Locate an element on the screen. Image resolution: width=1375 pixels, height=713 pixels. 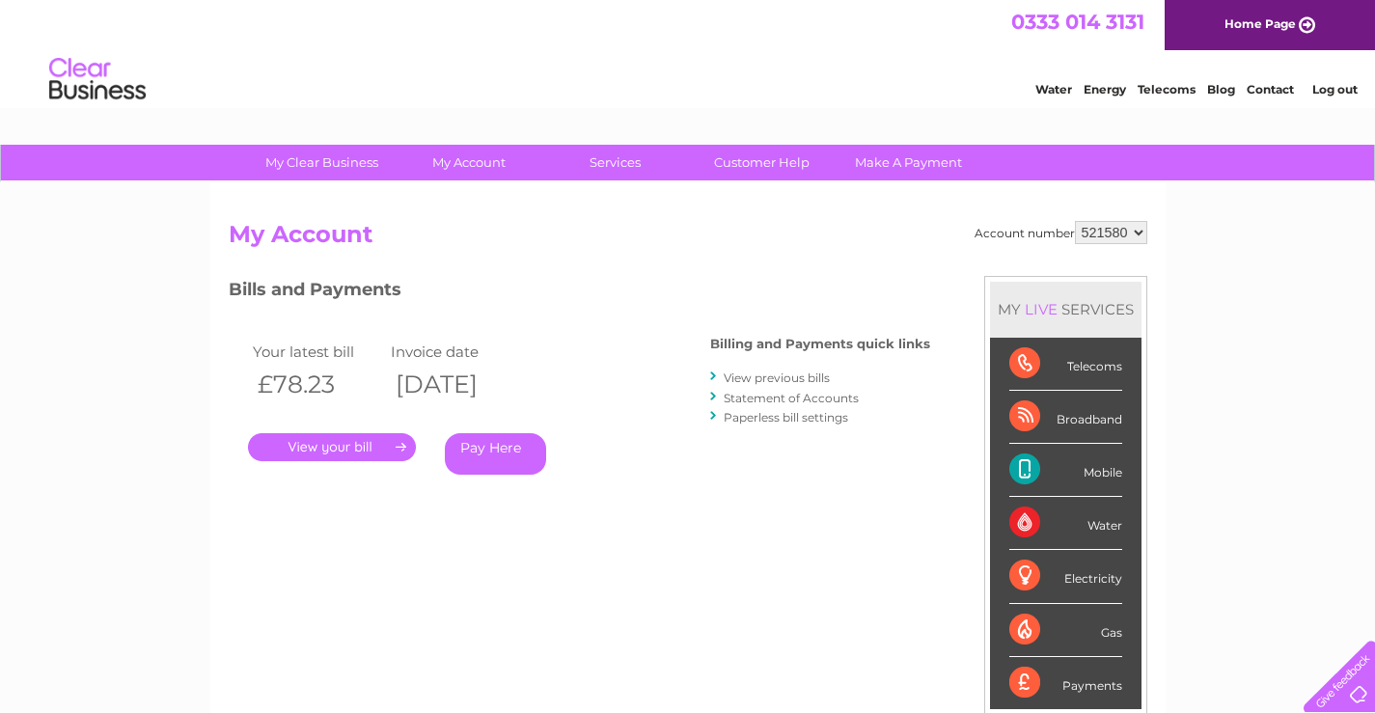
td: Your latest bill is located at coordinates (317, 351).